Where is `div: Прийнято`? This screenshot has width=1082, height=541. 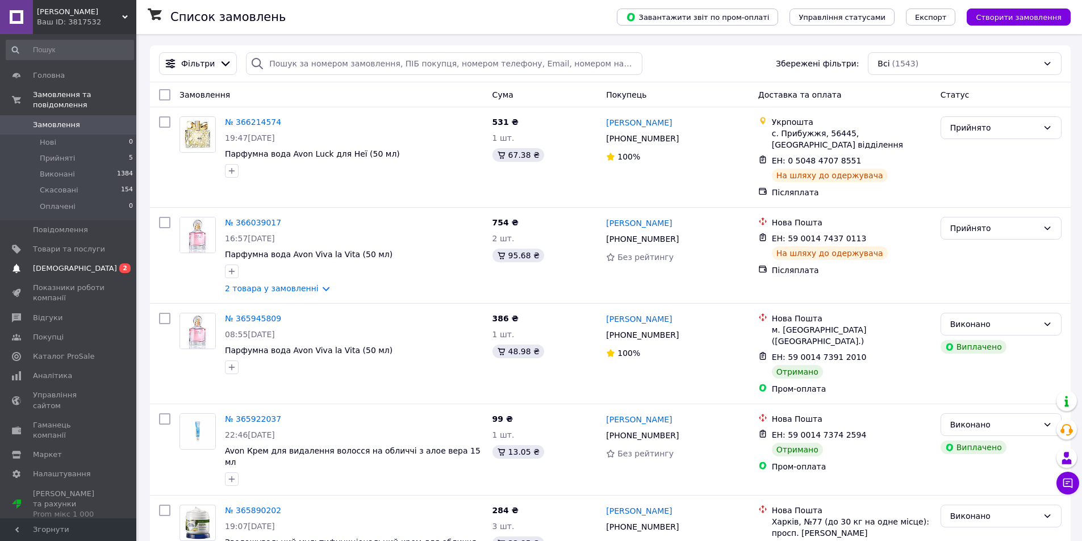 div: Прийнято is located at coordinates (994, 128).